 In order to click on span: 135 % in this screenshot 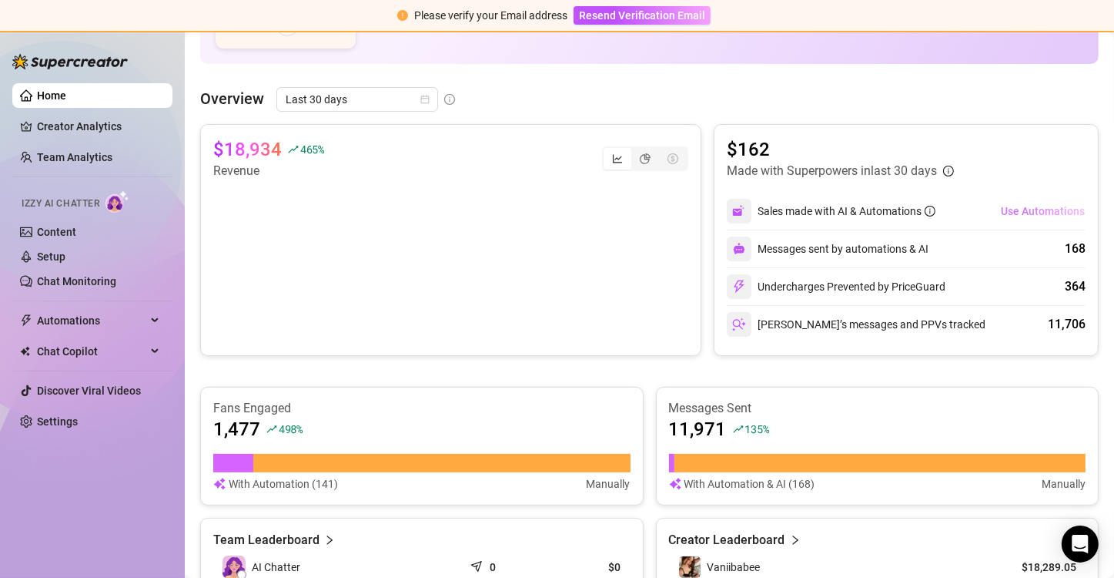, I will do `click(757, 428)`.